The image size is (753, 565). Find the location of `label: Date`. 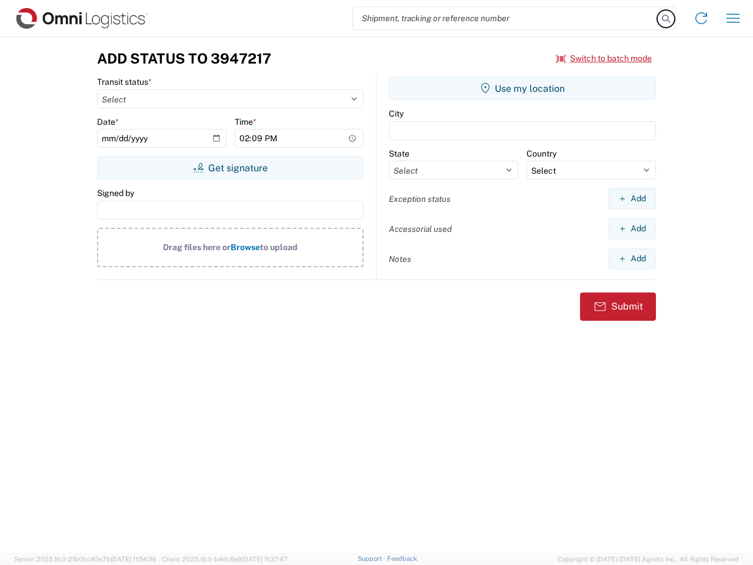

label: Date is located at coordinates (108, 122).